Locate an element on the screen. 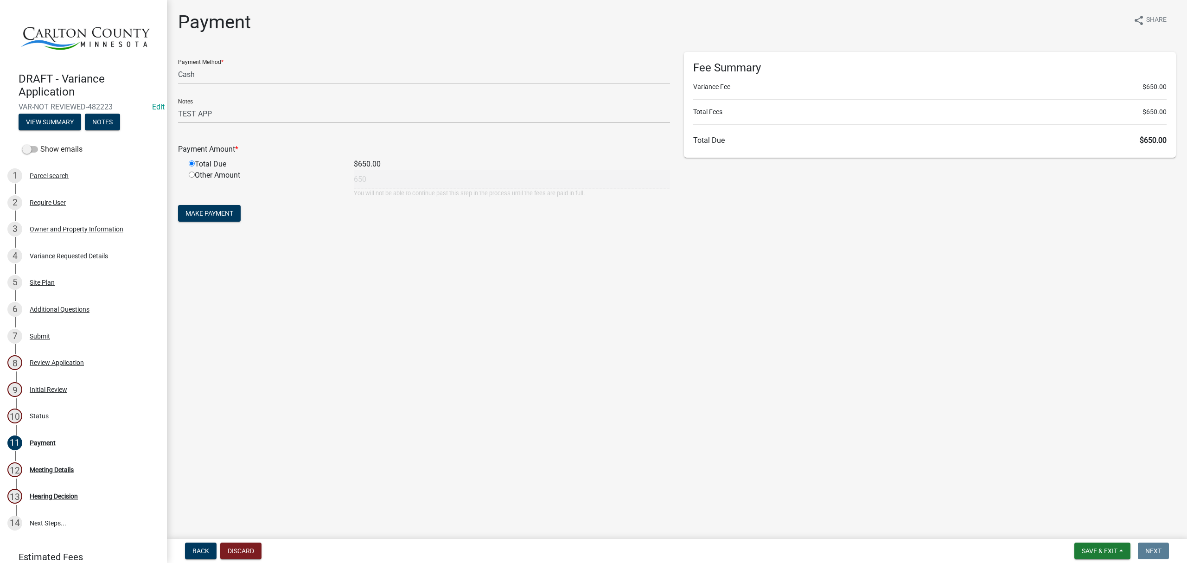 This screenshot has width=1187, height=563. div: Hearing Decision is located at coordinates (54, 496).